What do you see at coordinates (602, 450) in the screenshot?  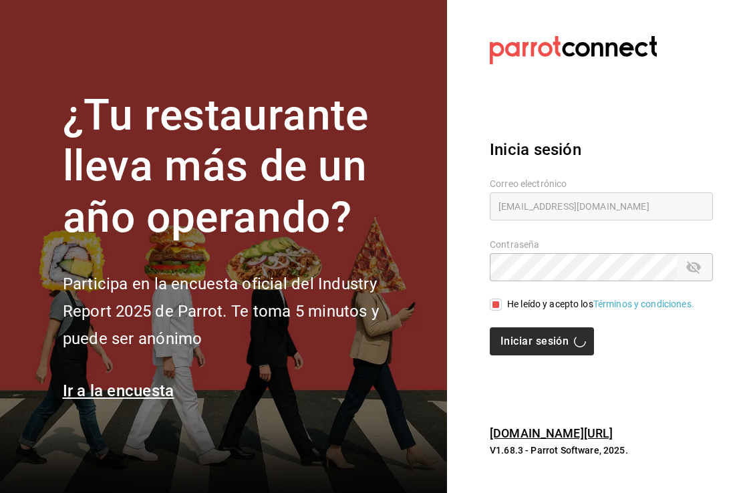 I see `p: V1.68.3 - Parrot Software, 2025.` at bounding box center [602, 450].